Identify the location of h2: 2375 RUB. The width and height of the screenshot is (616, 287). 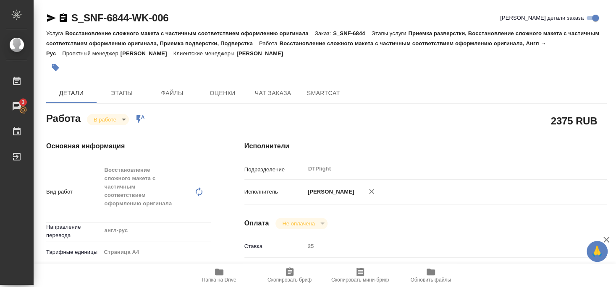
(574, 121).